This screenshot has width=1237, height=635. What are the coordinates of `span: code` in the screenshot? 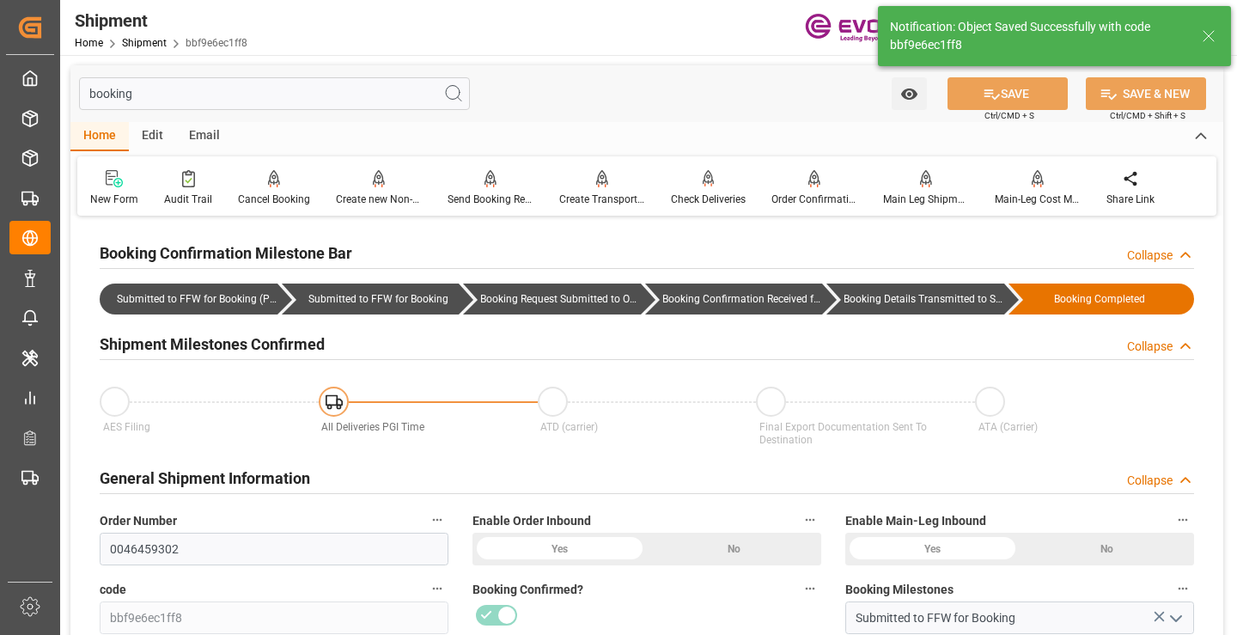 It's located at (113, 589).